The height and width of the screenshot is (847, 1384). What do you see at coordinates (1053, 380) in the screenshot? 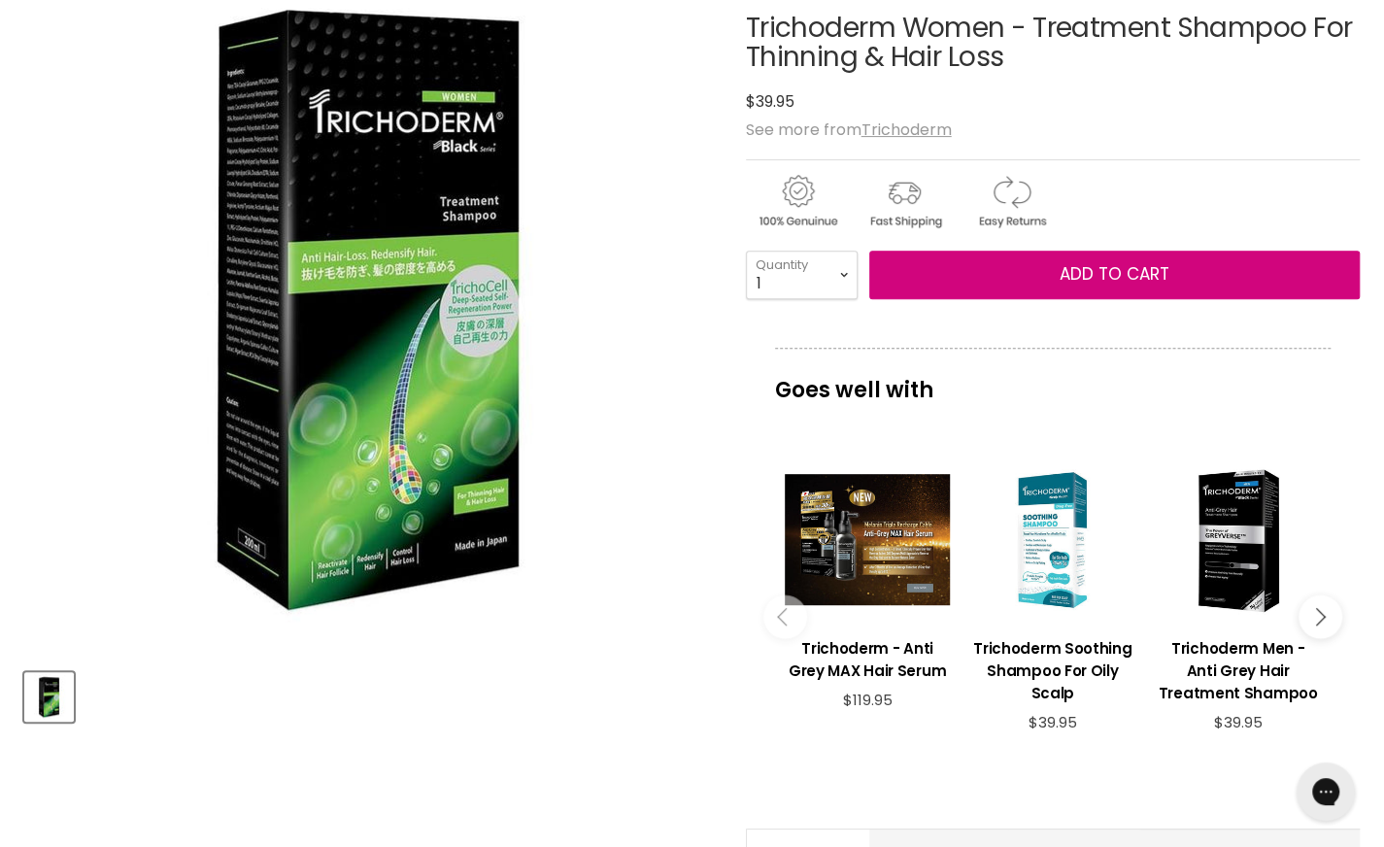
I see `p: Goes well with` at bounding box center [1053, 380].